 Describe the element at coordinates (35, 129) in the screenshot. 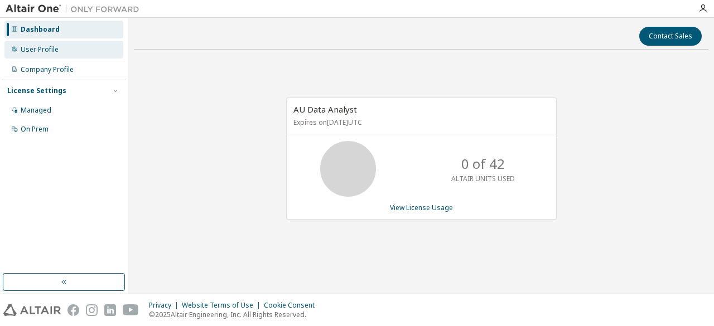

I see `div: On Prem` at that location.